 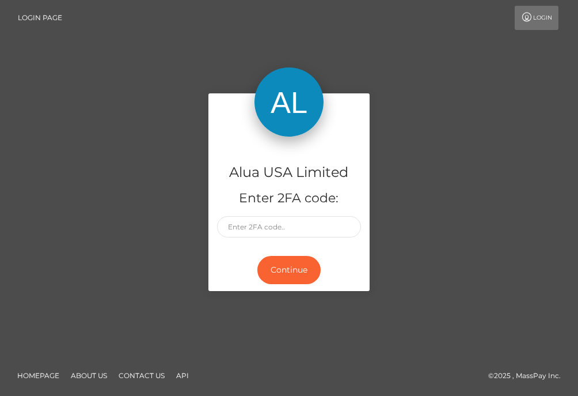 What do you see at coordinates (289, 172) in the screenshot?
I see `h4: Alua USA Limited` at bounding box center [289, 172].